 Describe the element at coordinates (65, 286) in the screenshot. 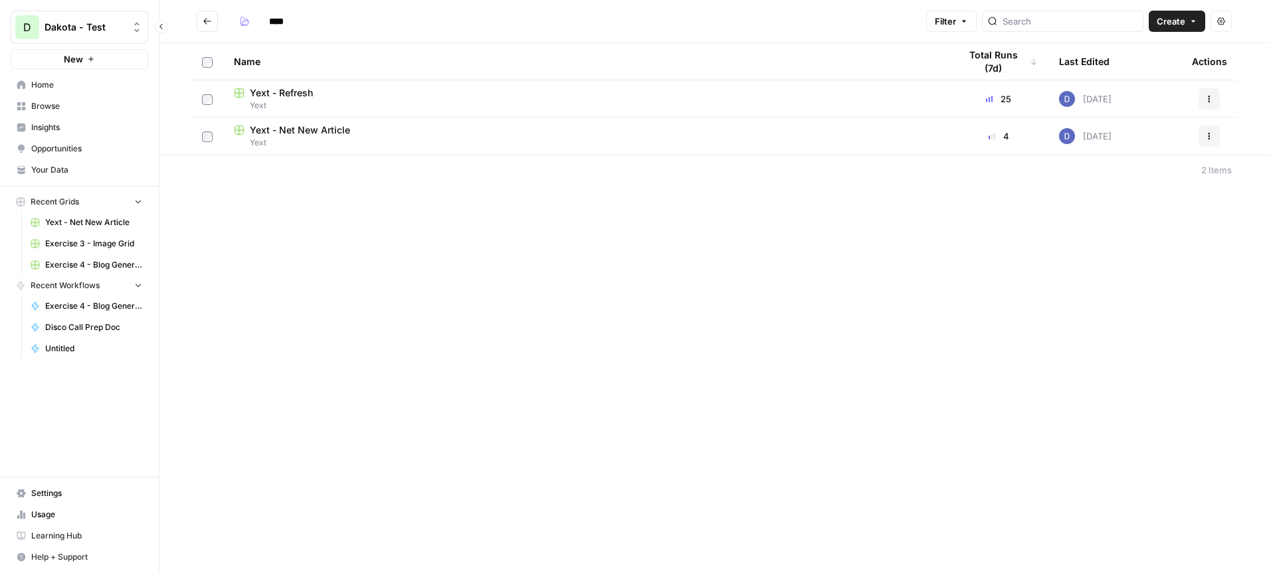

I see `span: Recent Workflows` at that location.